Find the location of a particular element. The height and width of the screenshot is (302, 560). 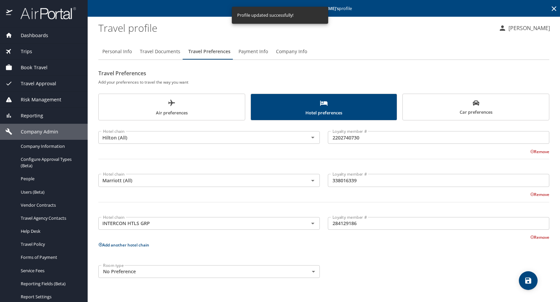

span: Trips is located at coordinates (22, 52).